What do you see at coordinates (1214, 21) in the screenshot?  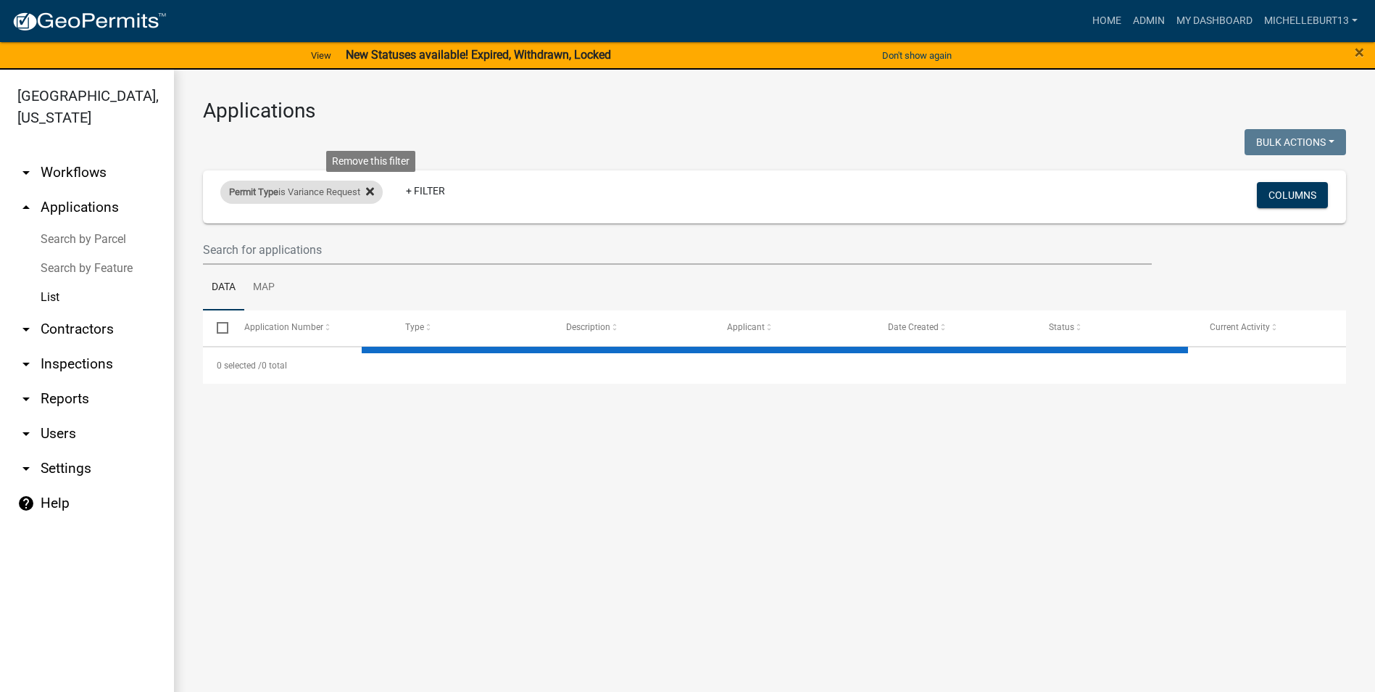 I see `a: My Dashboard` at bounding box center [1214, 21].